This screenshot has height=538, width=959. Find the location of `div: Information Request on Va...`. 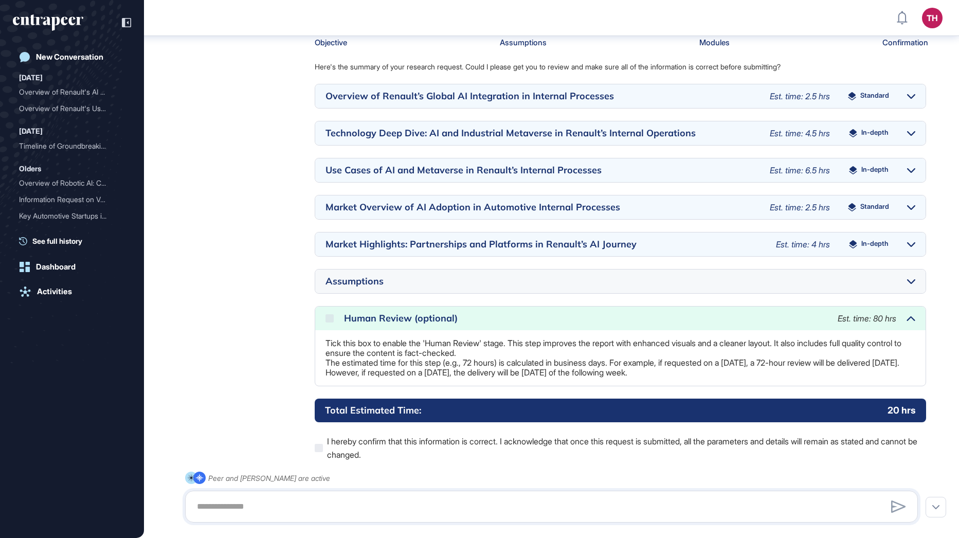

div: Information Request on Va... is located at coordinates (68, 200).